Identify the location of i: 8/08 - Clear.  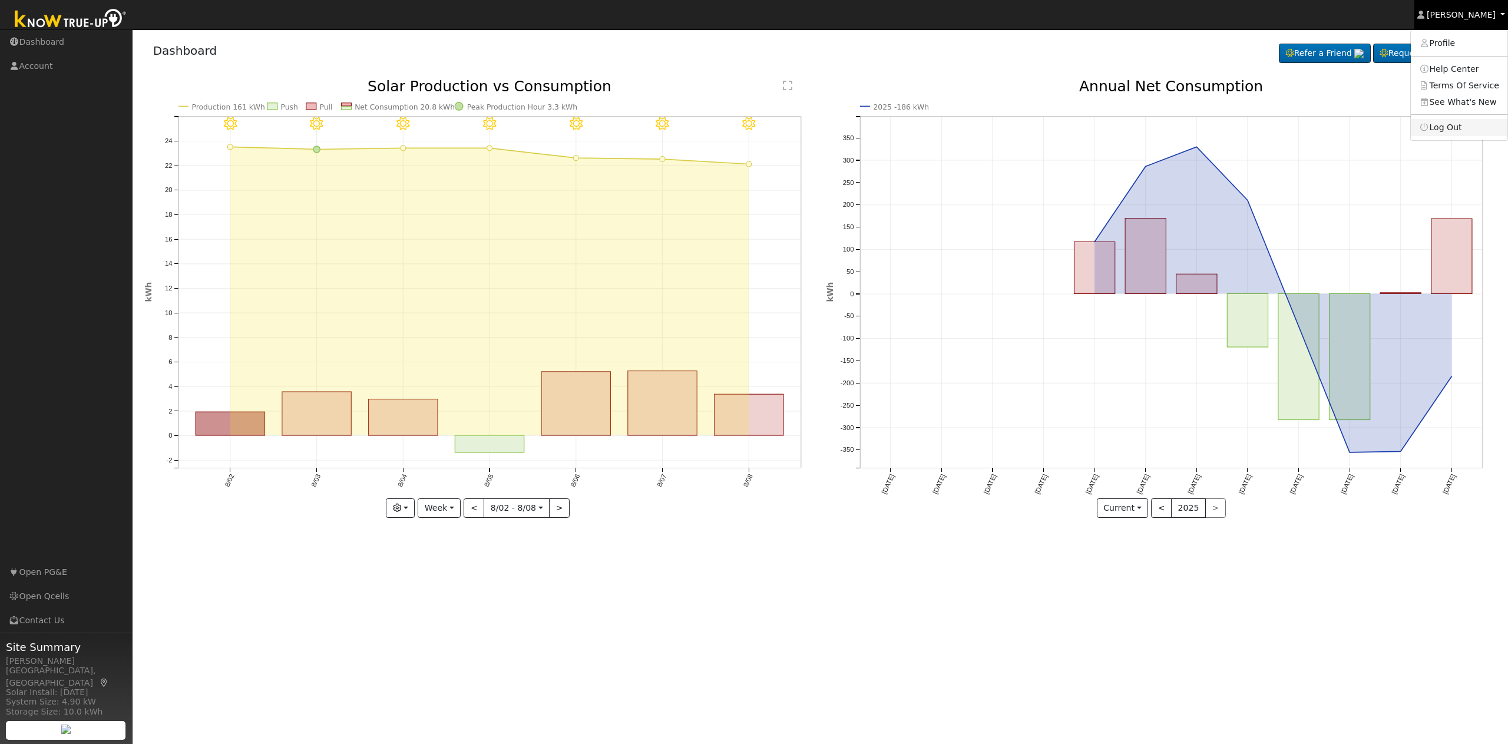
(749, 124).